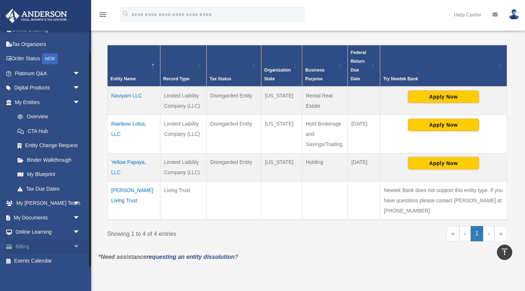  I want to click on span: Business Purpose, so click(315, 74).